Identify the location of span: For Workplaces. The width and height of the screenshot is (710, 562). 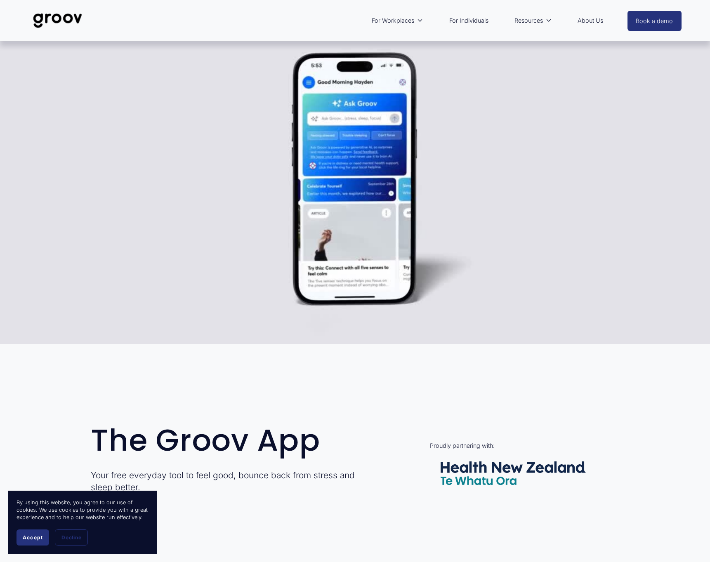
(392, 21).